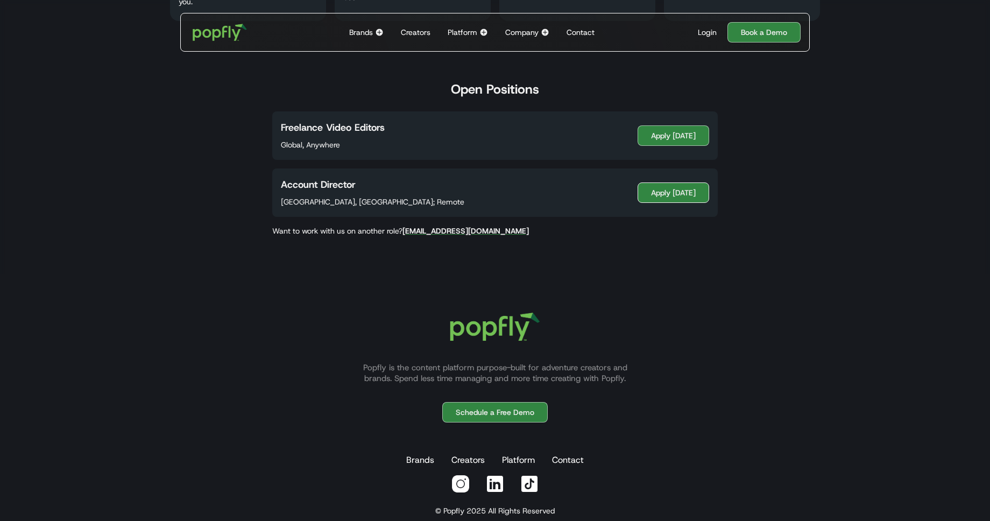 This screenshot has height=521, width=990. I want to click on a: Brands, so click(420, 460).